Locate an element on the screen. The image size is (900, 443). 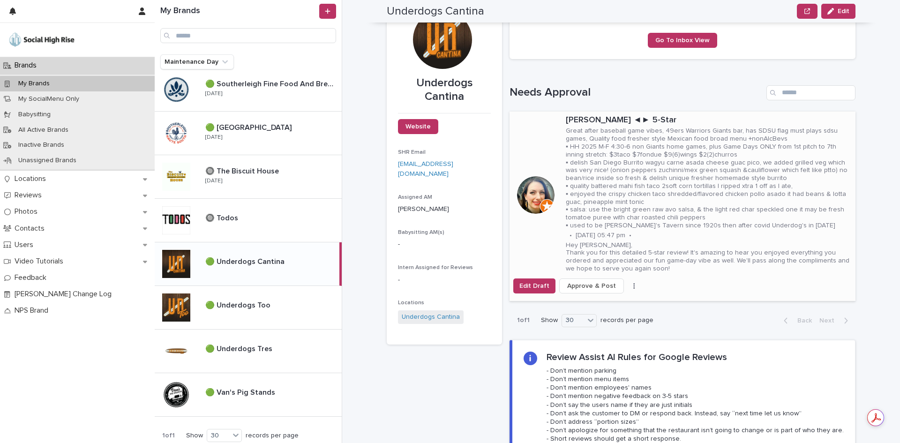
h1: My Brands is located at coordinates (239, 11).